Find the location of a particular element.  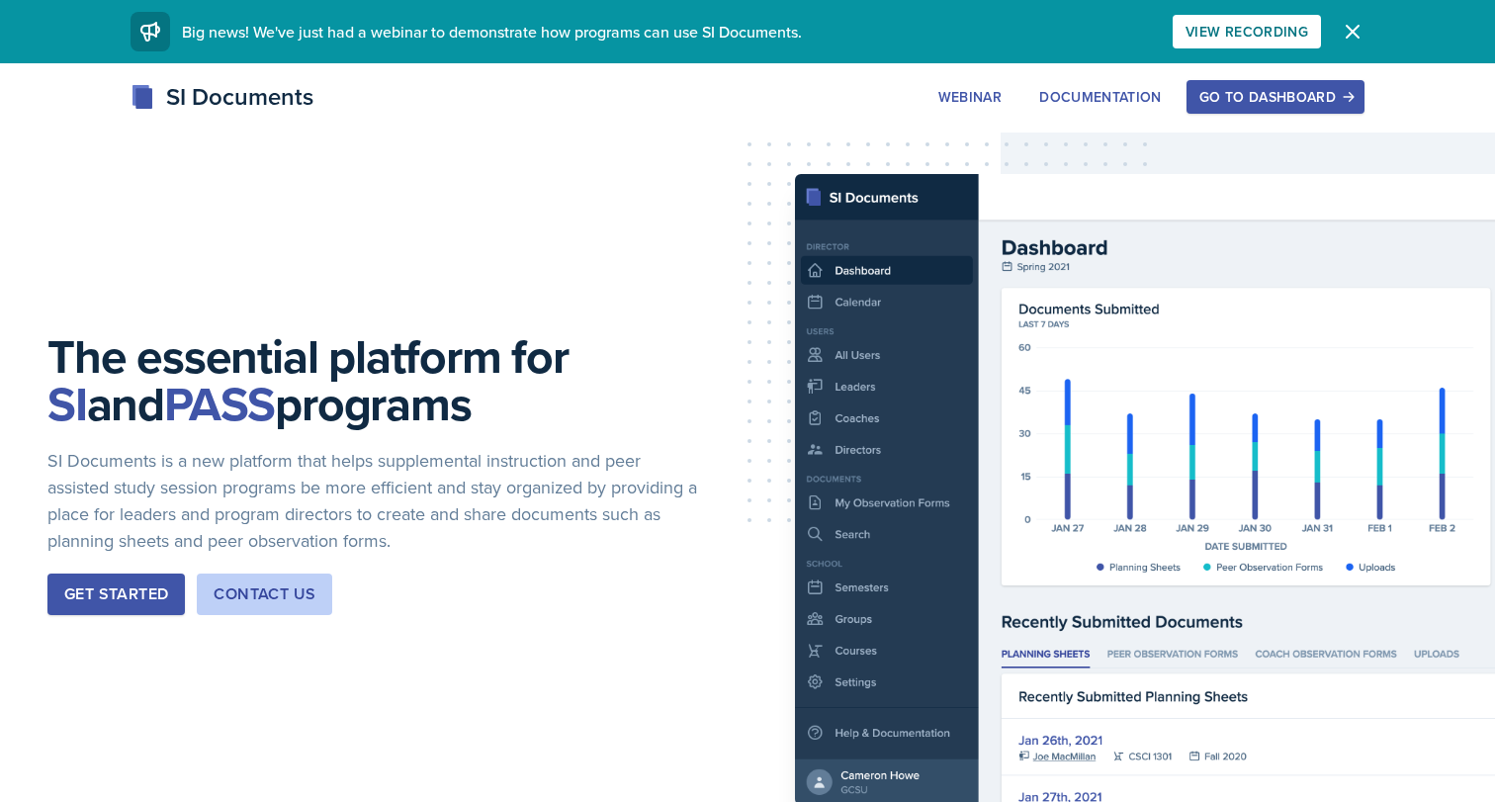

span: Big news! We've just had a webinar to demonstrate how programs can use SI Documents. is located at coordinates (491, 32).